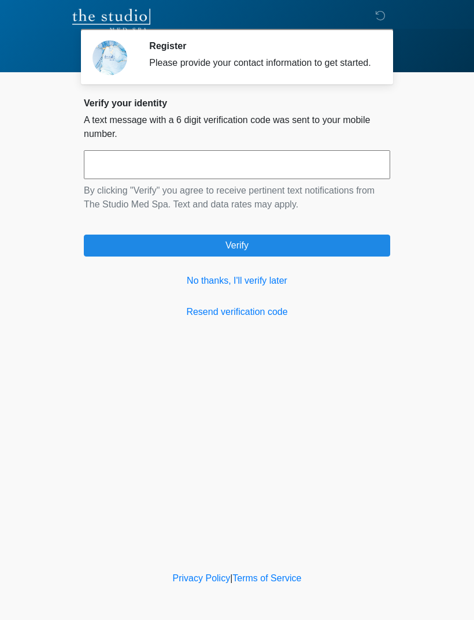 The height and width of the screenshot is (620, 474). Describe the element at coordinates (261, 46) in the screenshot. I see `h2: Register` at that location.